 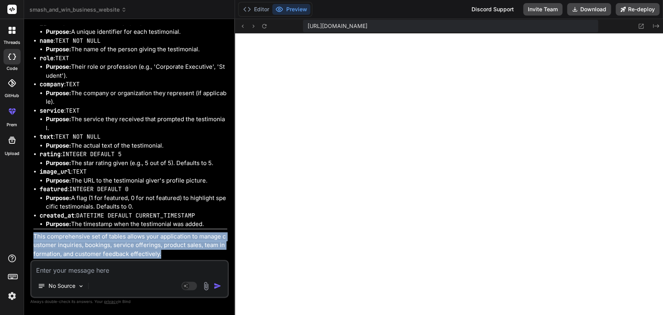 I want to click on li: The name of the person giving the testimonial., so click(x=136, y=49).